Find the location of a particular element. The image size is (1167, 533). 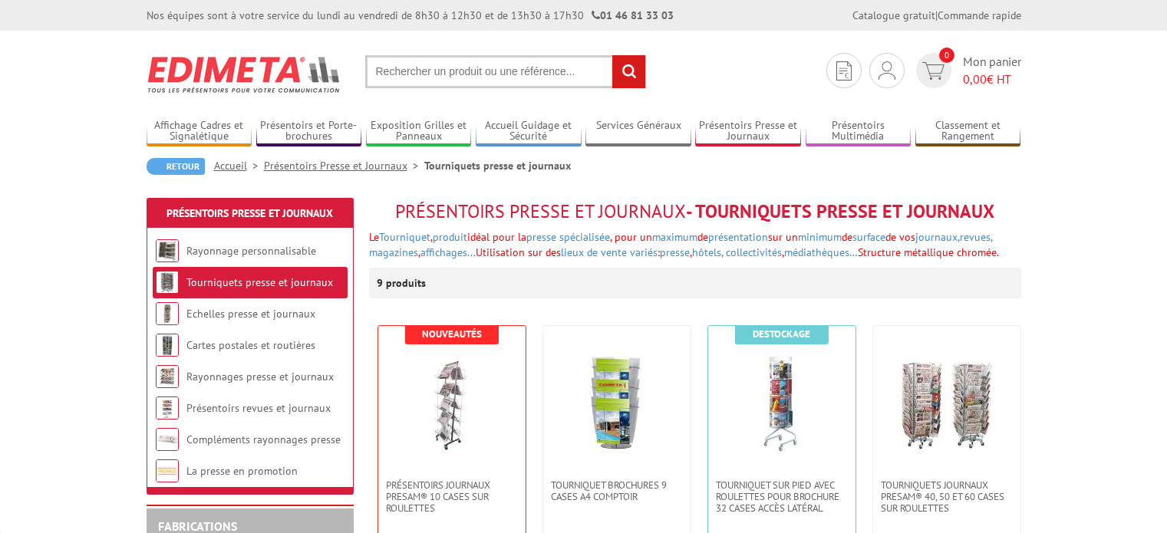

a: Tourniquet brochures 9 cases A4 comptoir is located at coordinates (617, 491).